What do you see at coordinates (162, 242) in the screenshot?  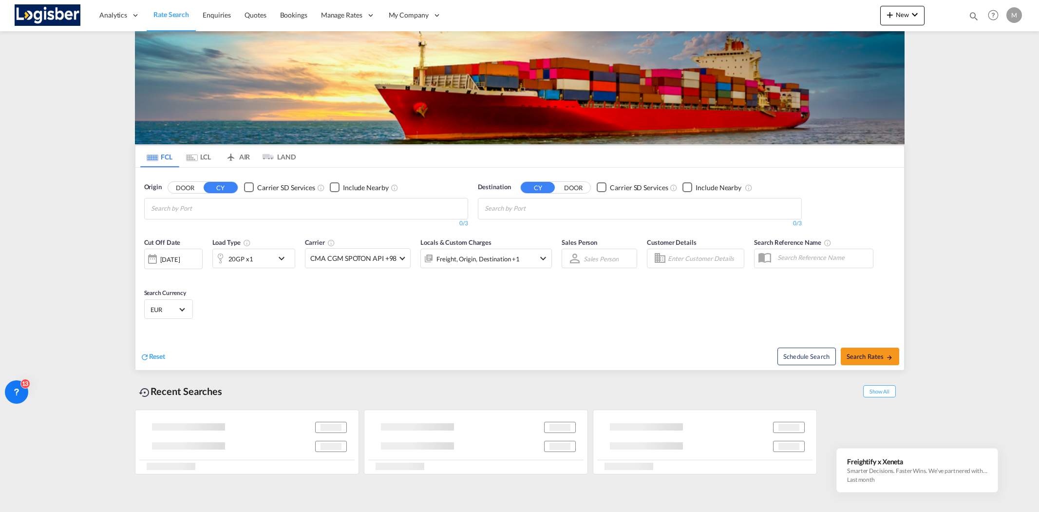 I see `span: Cut Off Date` at bounding box center [162, 242].